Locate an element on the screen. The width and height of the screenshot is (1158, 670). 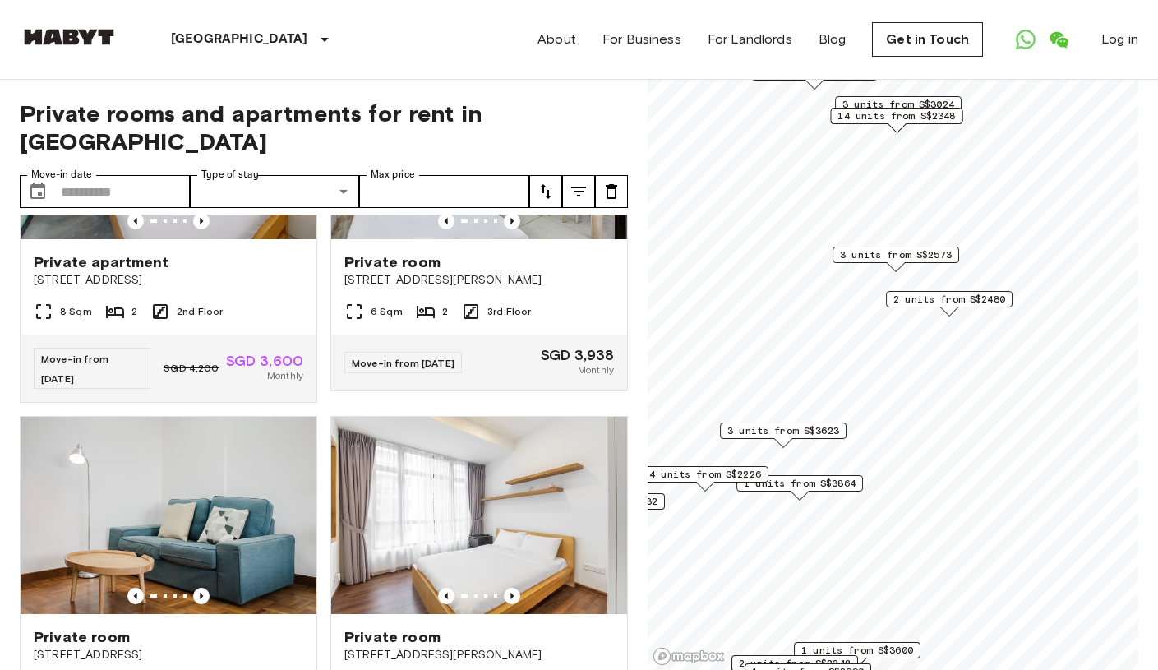
span: 3 units from S$2573 is located at coordinates (896, 255).